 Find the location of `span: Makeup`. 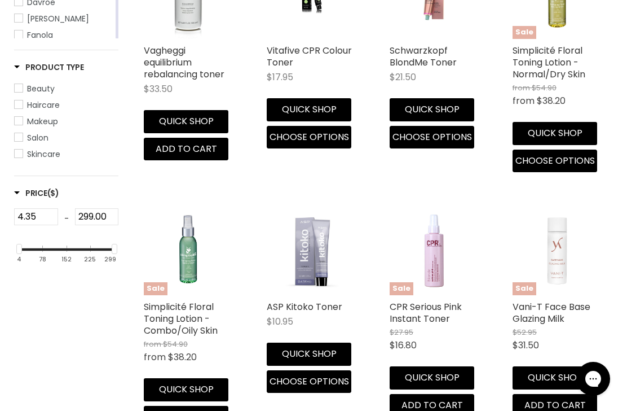

span: Makeup is located at coordinates (42, 121).